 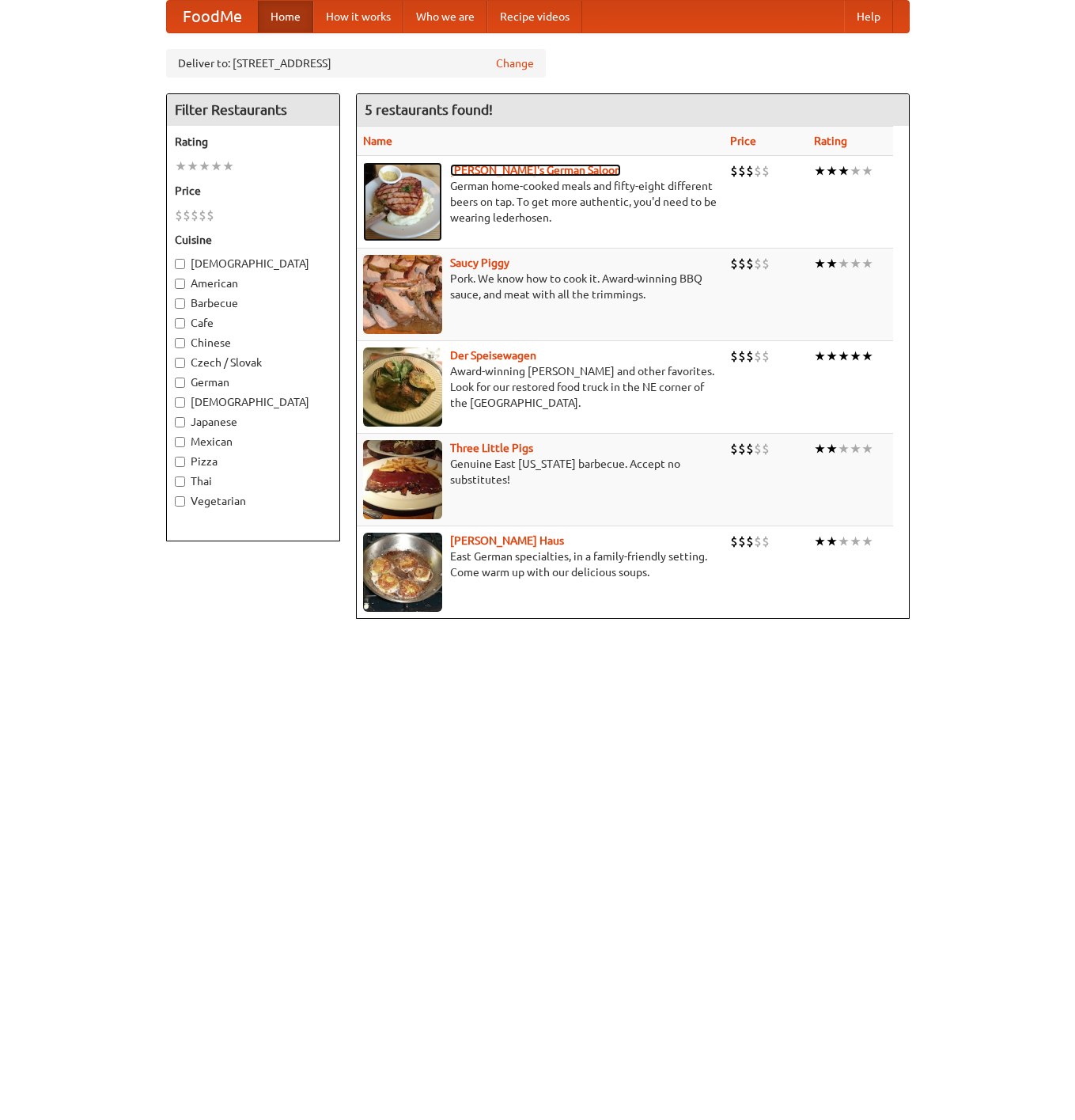 What do you see at coordinates (253, 501) in the screenshot?
I see `label: Vegetarian` at bounding box center [253, 501].